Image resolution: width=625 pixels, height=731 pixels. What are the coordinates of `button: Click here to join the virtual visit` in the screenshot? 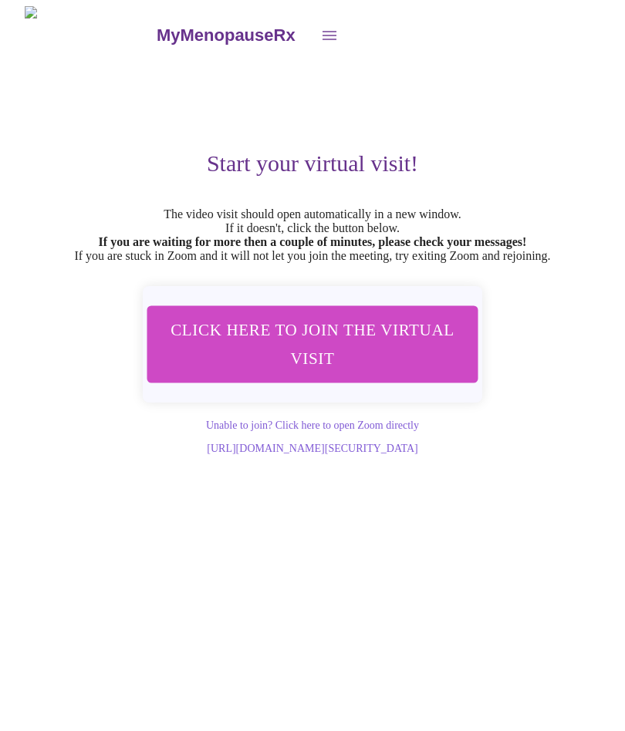 It's located at (312, 344).